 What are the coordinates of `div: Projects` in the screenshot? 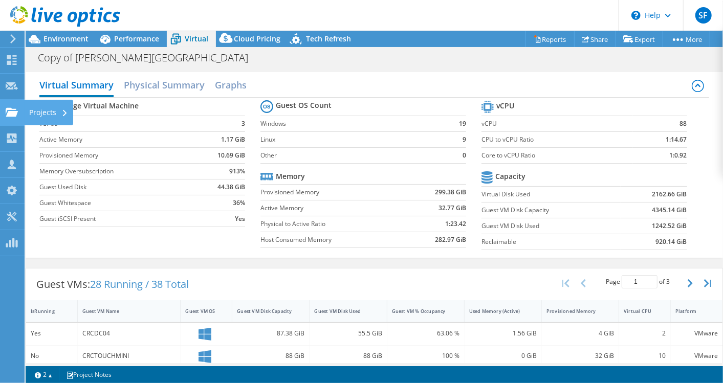 It's located at (49, 113).